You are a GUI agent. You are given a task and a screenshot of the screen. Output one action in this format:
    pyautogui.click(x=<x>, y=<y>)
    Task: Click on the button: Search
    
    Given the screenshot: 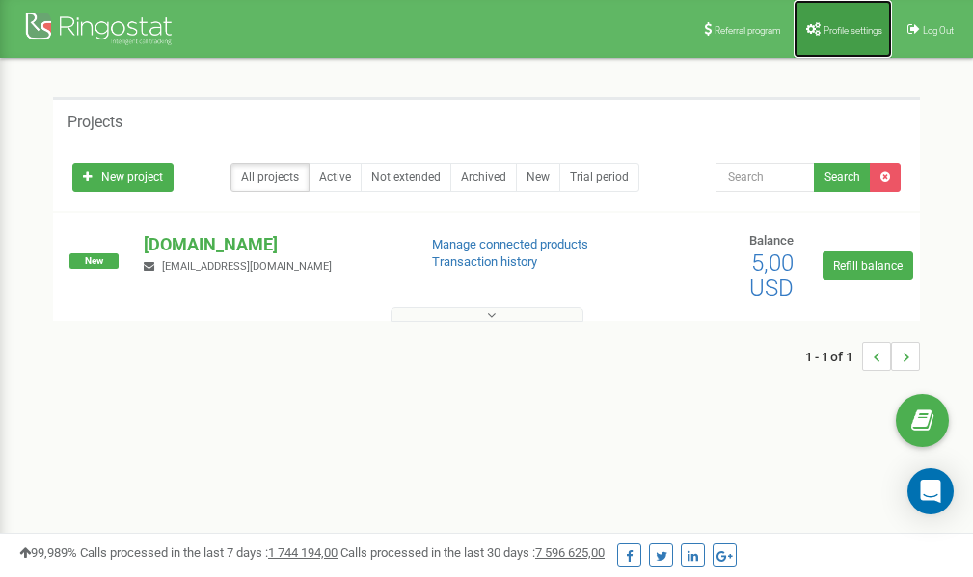 What is the action you would take?
    pyautogui.click(x=842, y=177)
    